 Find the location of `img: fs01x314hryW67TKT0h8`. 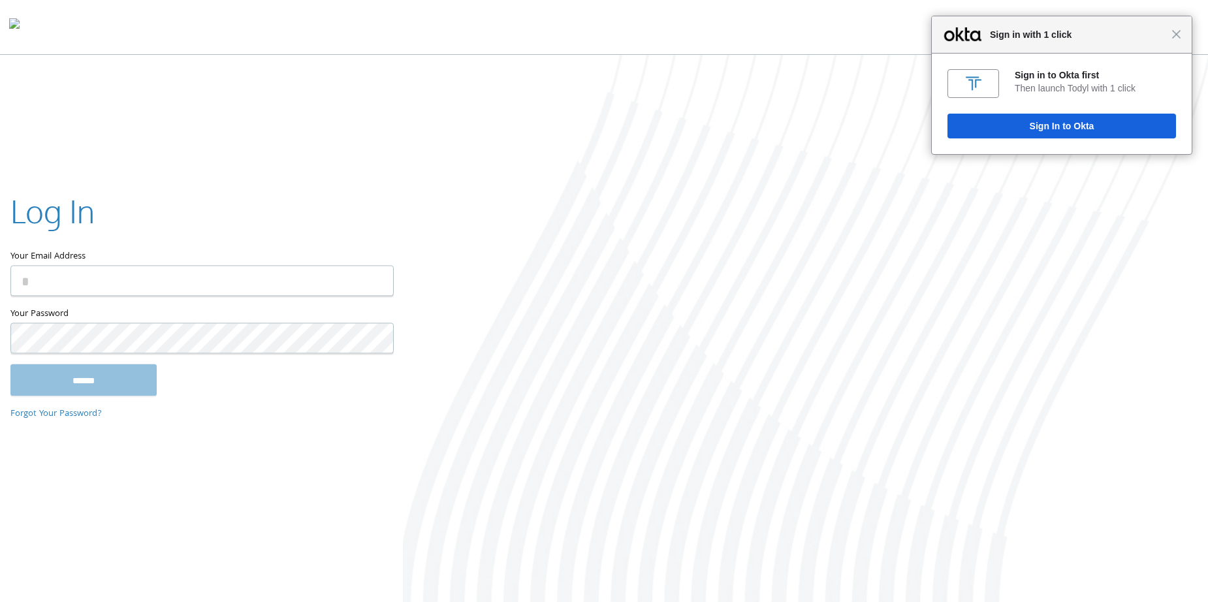

img: fs01x314hryW67TKT0h8 is located at coordinates (974, 84).